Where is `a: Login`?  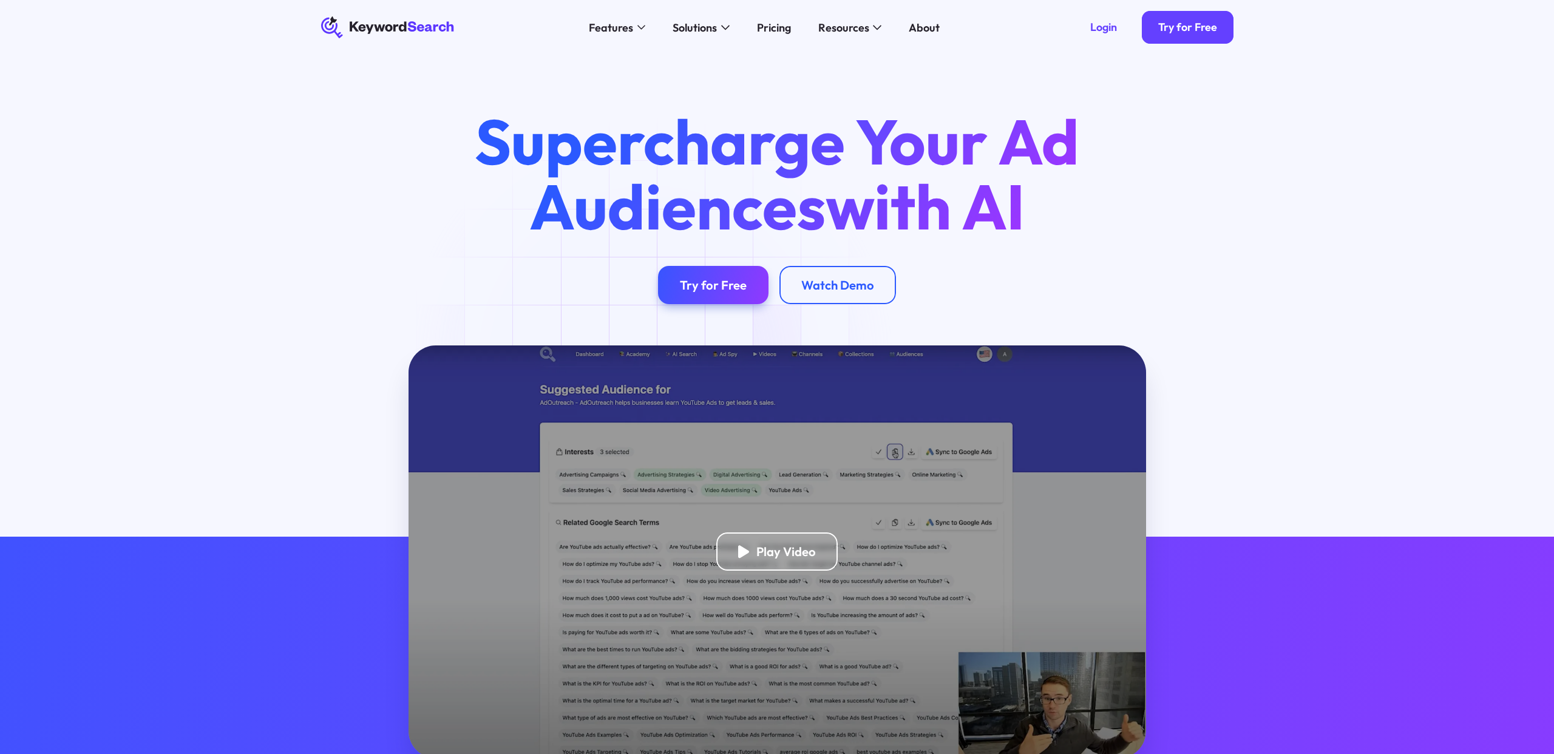
a: Login is located at coordinates (1104, 27).